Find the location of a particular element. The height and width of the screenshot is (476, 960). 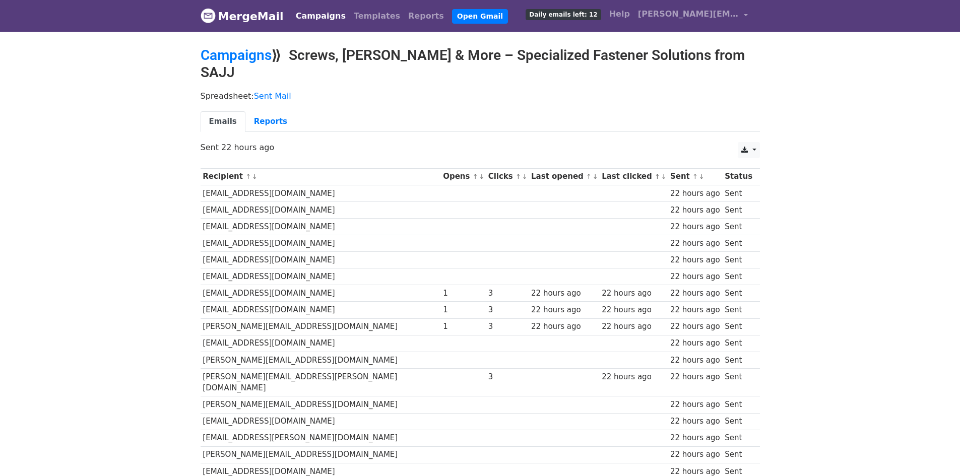

th: Recipient is located at coordinates (321, 176).